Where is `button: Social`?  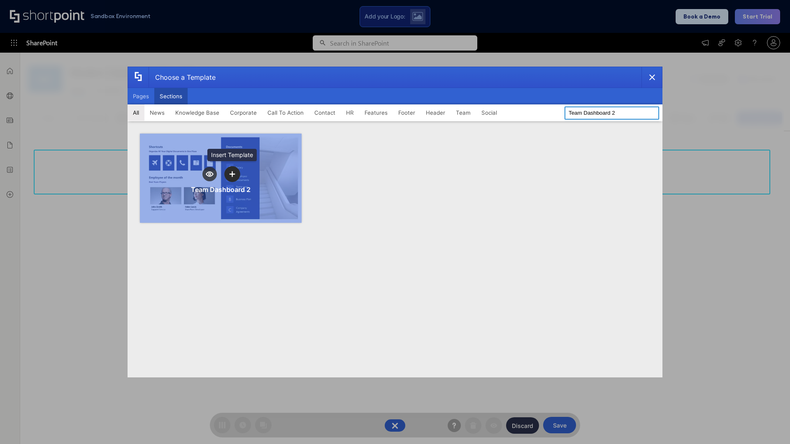 button: Social is located at coordinates (489, 113).